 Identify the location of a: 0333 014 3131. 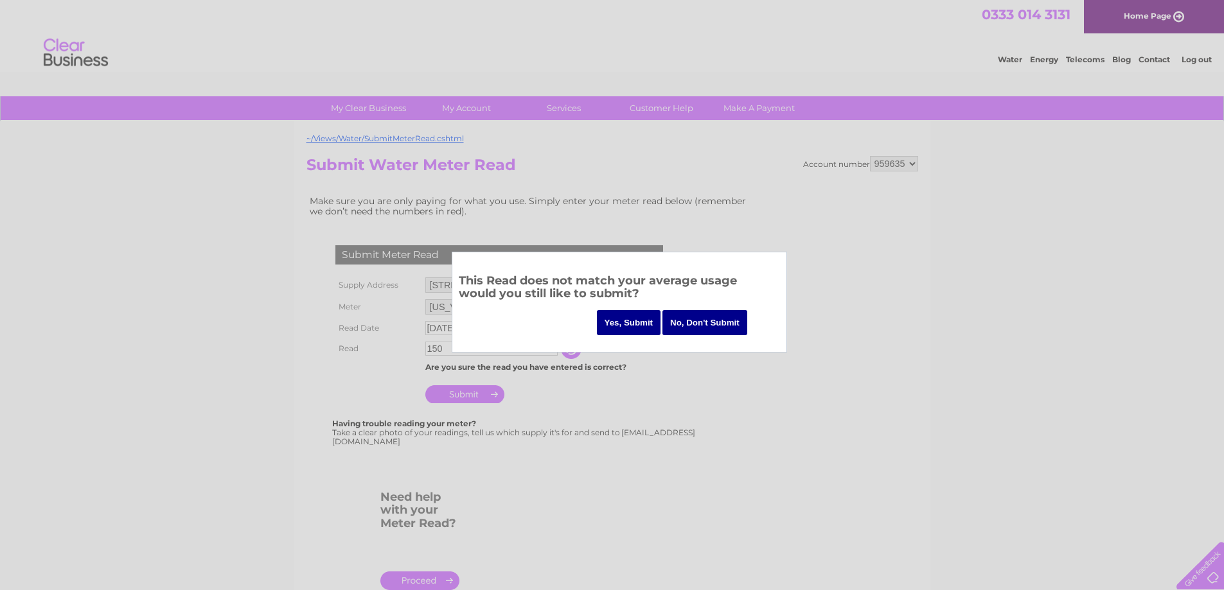
(1026, 14).